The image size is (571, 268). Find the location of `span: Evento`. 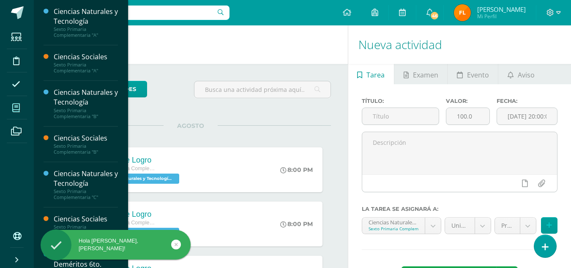

span: Evento is located at coordinates (478, 75).